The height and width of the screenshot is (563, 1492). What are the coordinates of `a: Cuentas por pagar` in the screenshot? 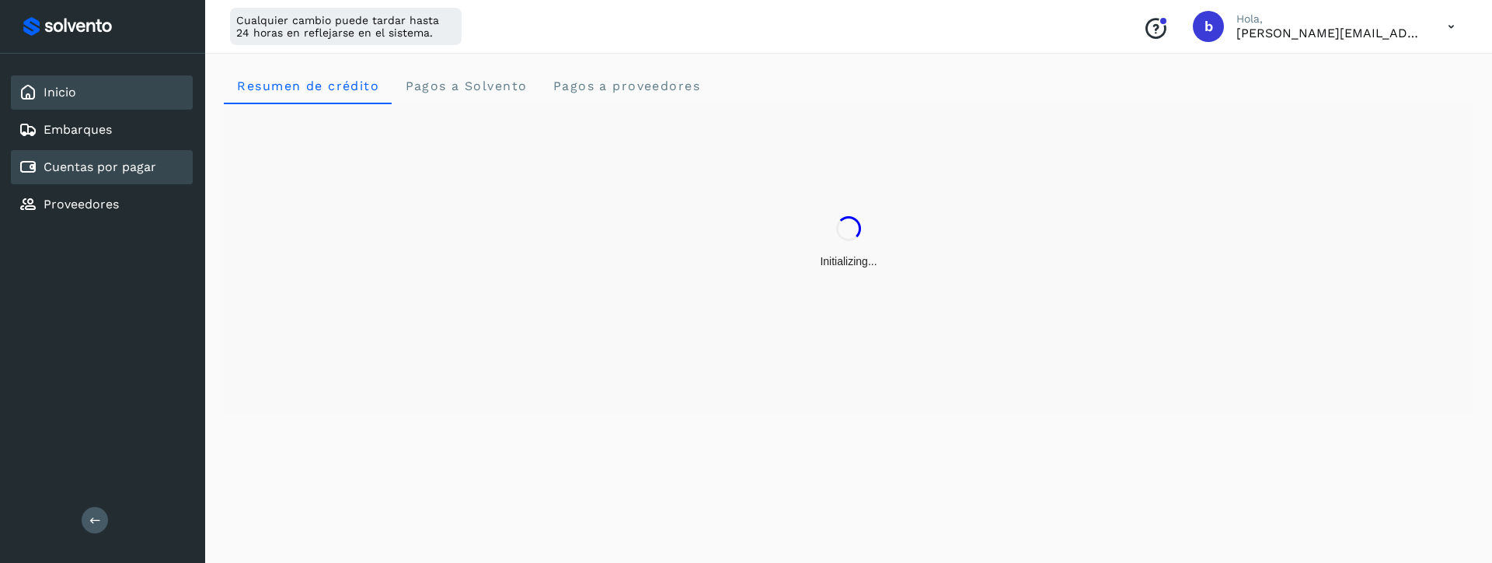 It's located at (99, 166).